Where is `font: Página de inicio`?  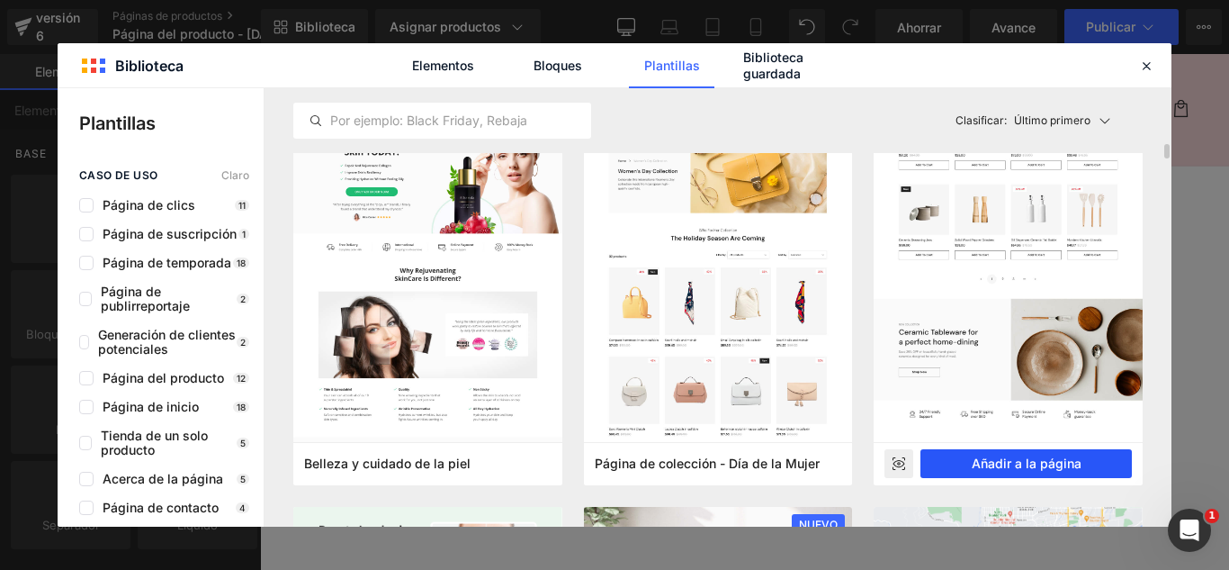
font: Página de inicio is located at coordinates (150, 406).